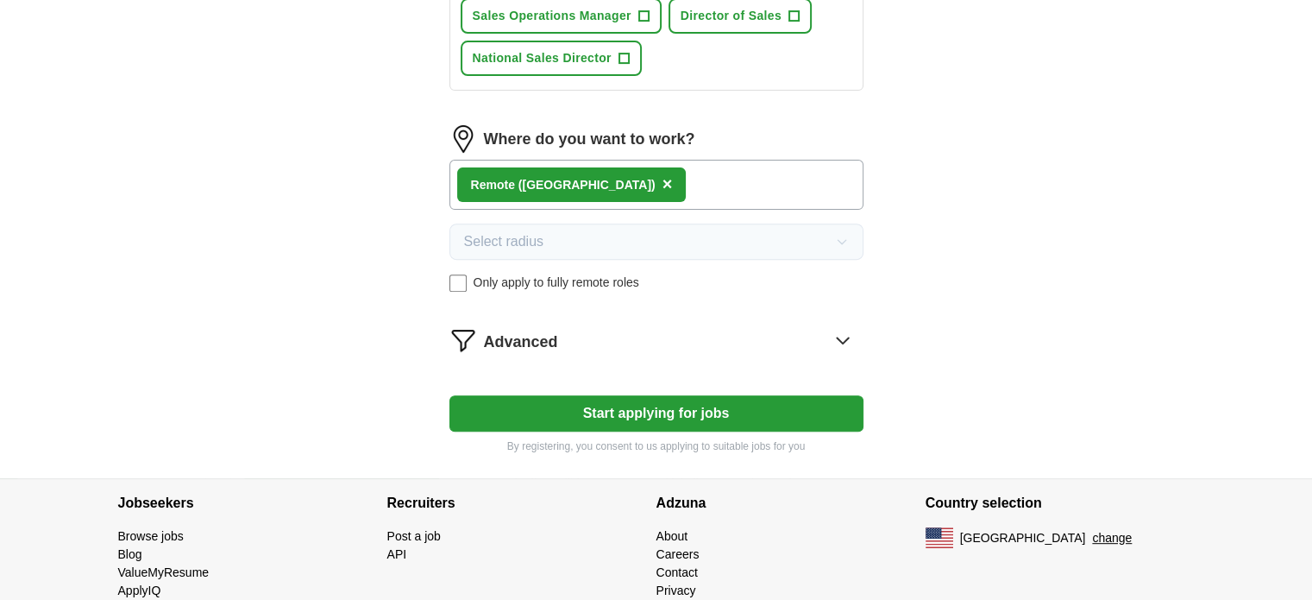  I want to click on p: By registering, you consent to us applying to suitable jobs for you, so click(657, 446).